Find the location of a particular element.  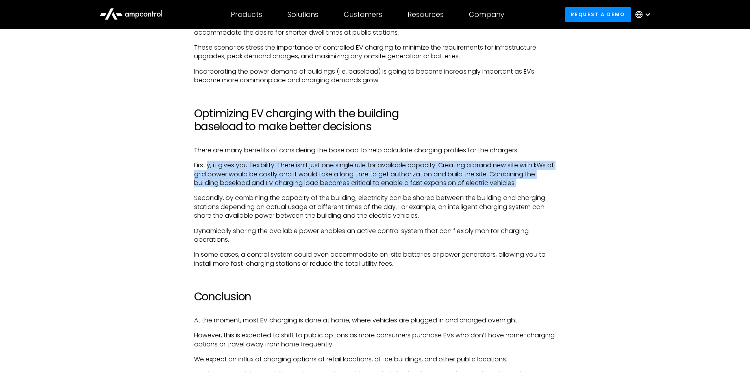

div: Customers is located at coordinates (363, 15).